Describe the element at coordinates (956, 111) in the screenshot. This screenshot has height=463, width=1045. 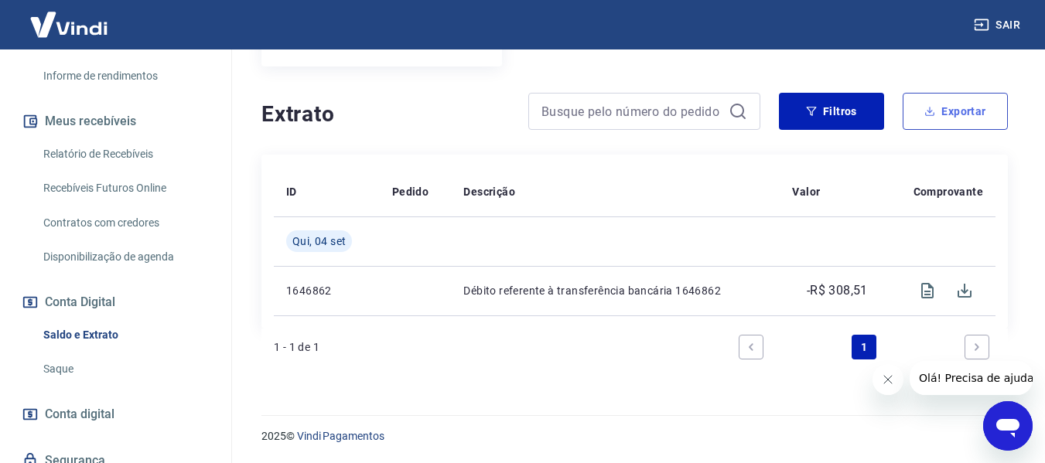
I see `button: Exportar` at that location.